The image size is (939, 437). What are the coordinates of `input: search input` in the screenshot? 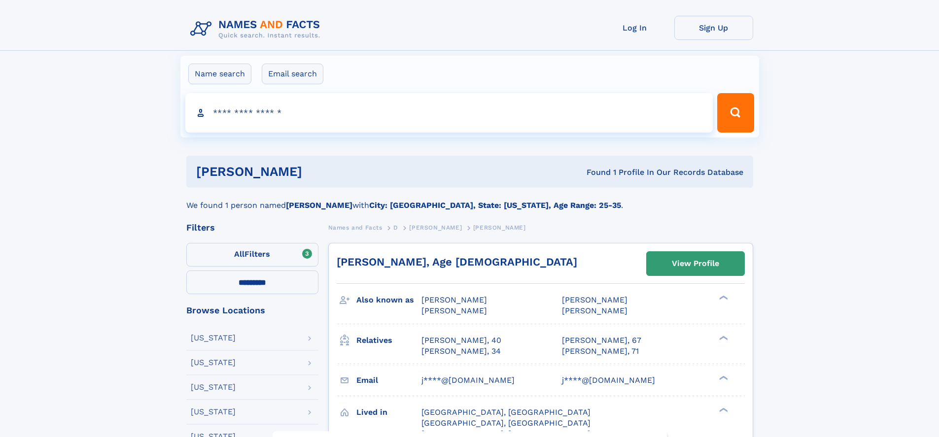 It's located at (449, 113).